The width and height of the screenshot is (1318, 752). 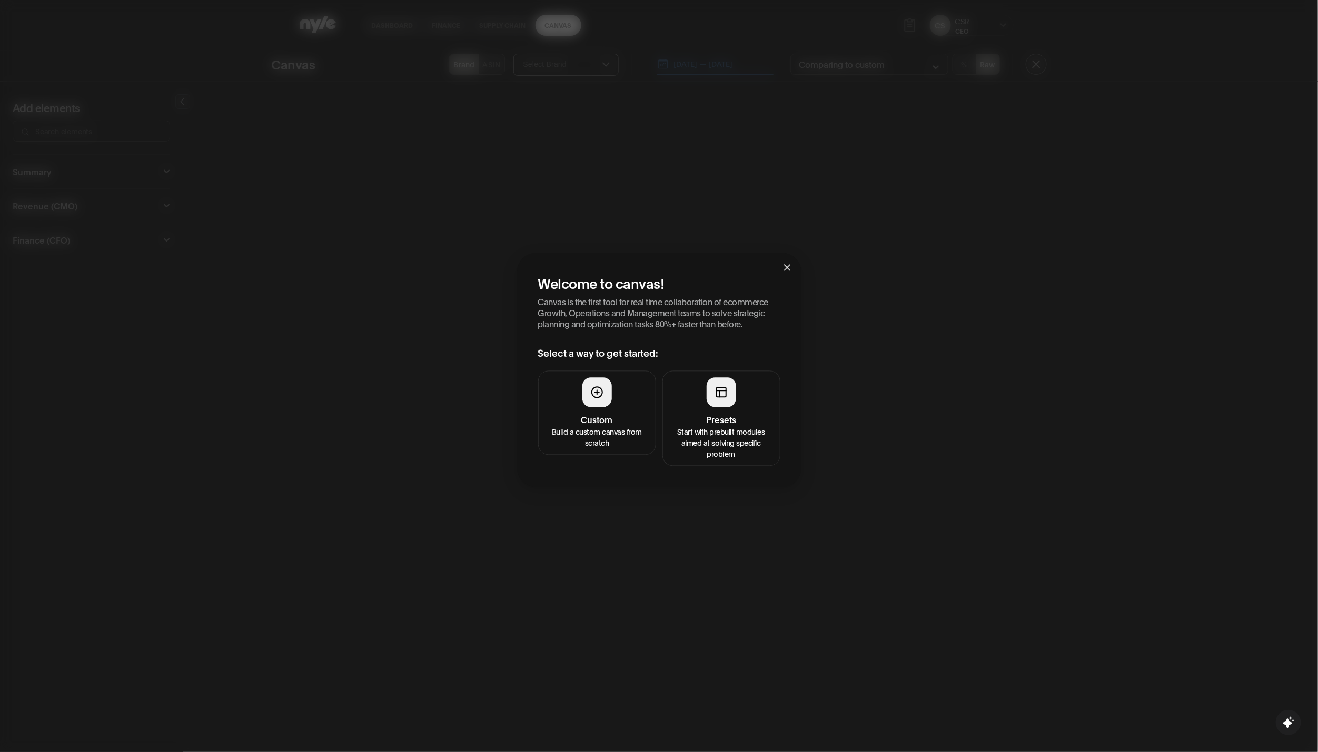 I want to click on button: Close, so click(x=787, y=267).